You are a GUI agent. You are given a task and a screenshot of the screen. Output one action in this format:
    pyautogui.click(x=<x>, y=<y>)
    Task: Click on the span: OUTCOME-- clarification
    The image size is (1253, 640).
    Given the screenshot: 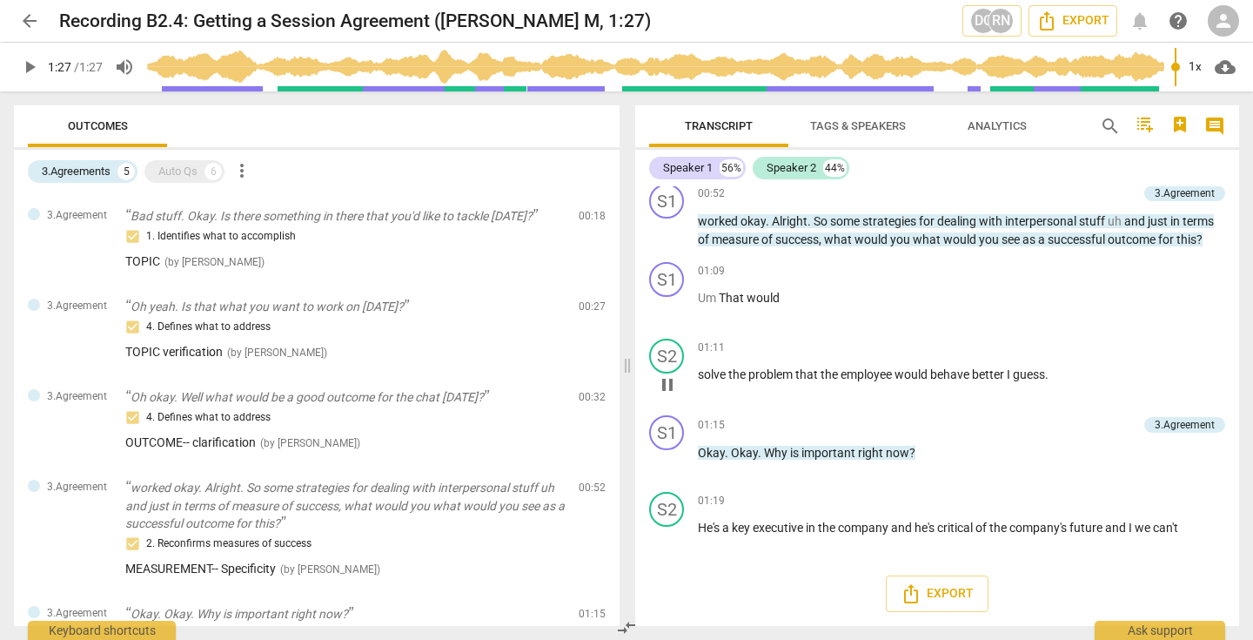 What is the action you would take?
    pyautogui.click(x=191, y=442)
    